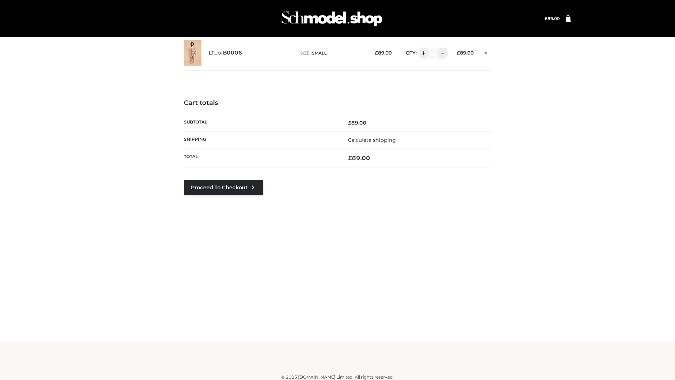  What do you see at coordinates (225, 53) in the screenshot?
I see `a: LT_b-B0006` at bounding box center [225, 53].